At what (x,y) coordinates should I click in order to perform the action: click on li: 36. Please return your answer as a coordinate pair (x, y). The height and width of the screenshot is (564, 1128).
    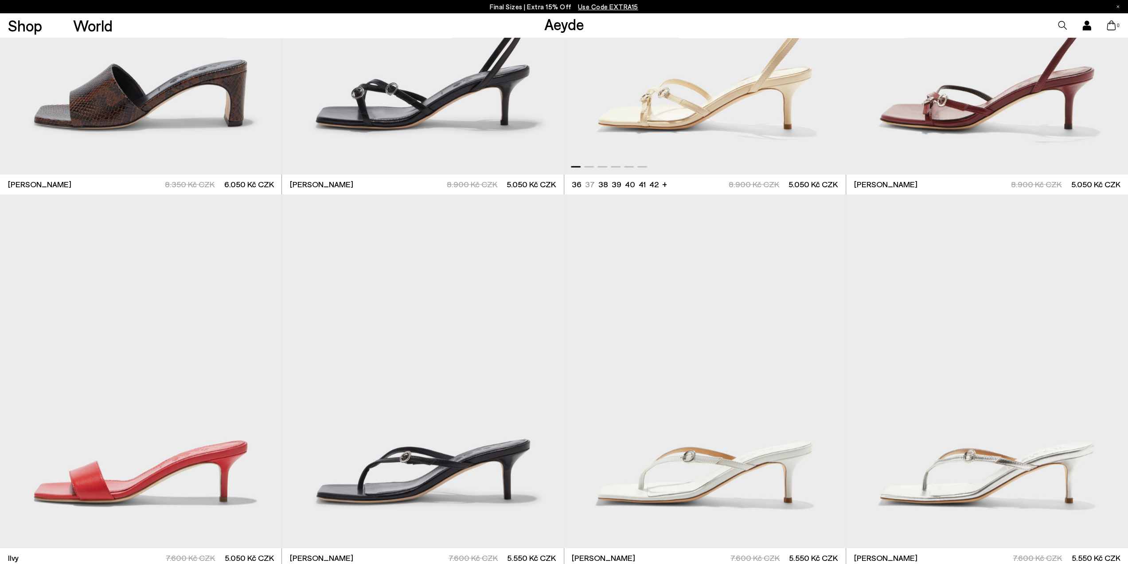
    Looking at the image, I should click on (577, 184).